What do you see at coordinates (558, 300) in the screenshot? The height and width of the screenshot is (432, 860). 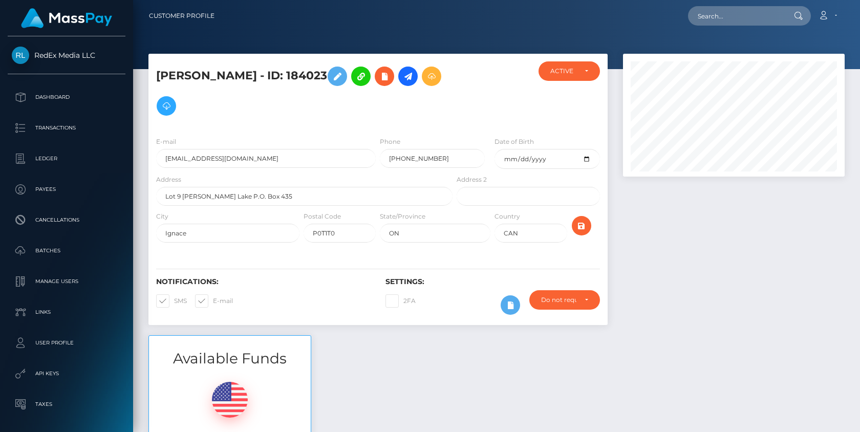 I see `div: Do not require` at bounding box center [558, 300].